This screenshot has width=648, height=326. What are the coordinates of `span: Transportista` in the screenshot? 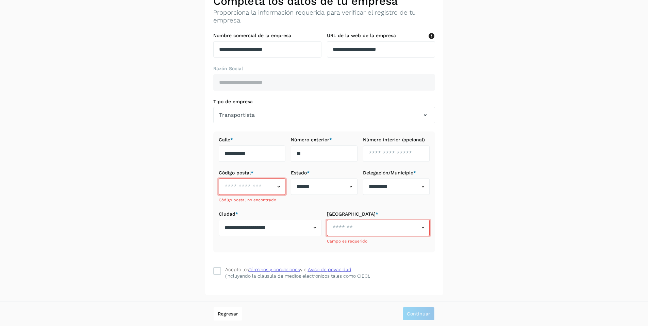 It's located at (237, 115).